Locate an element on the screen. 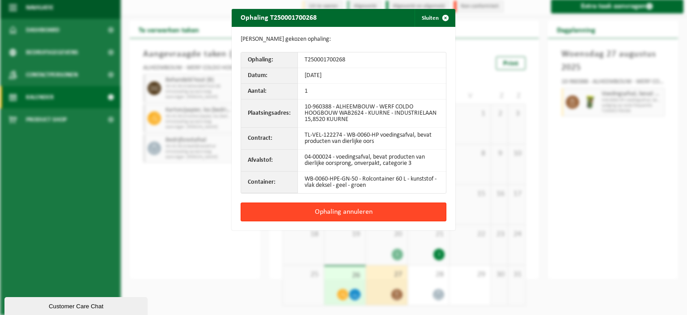 This screenshot has width=687, height=315. div: Customer Care Chat is located at coordinates (72, 11).